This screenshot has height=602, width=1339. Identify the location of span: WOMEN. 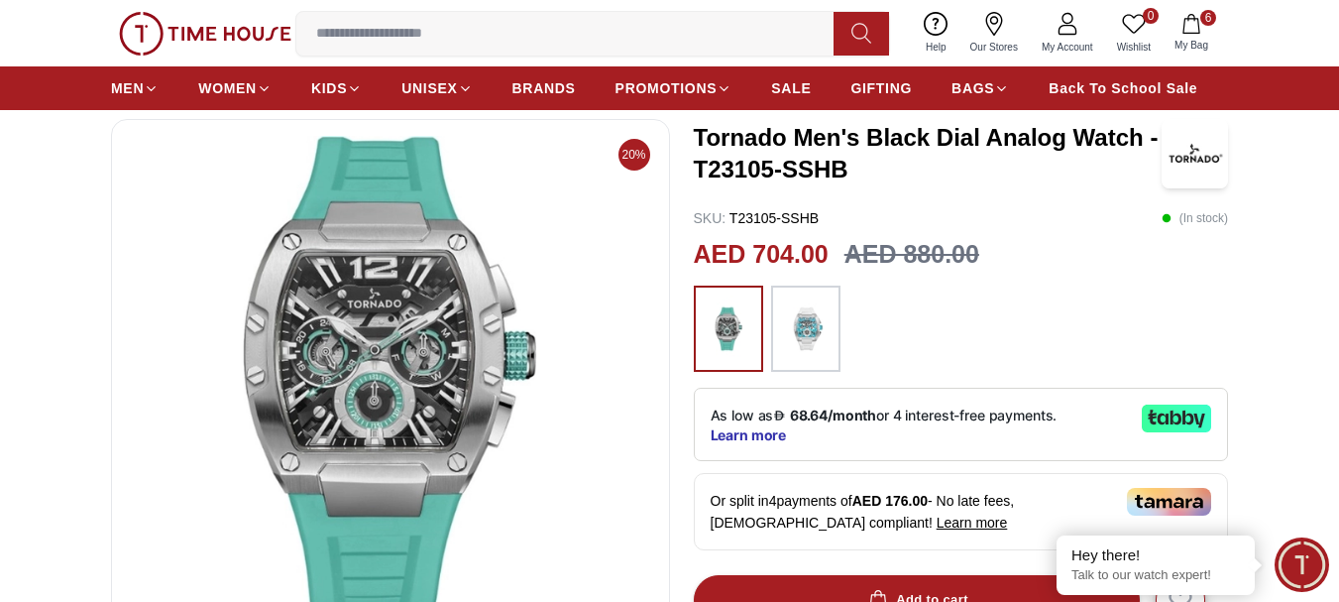
(227, 88).